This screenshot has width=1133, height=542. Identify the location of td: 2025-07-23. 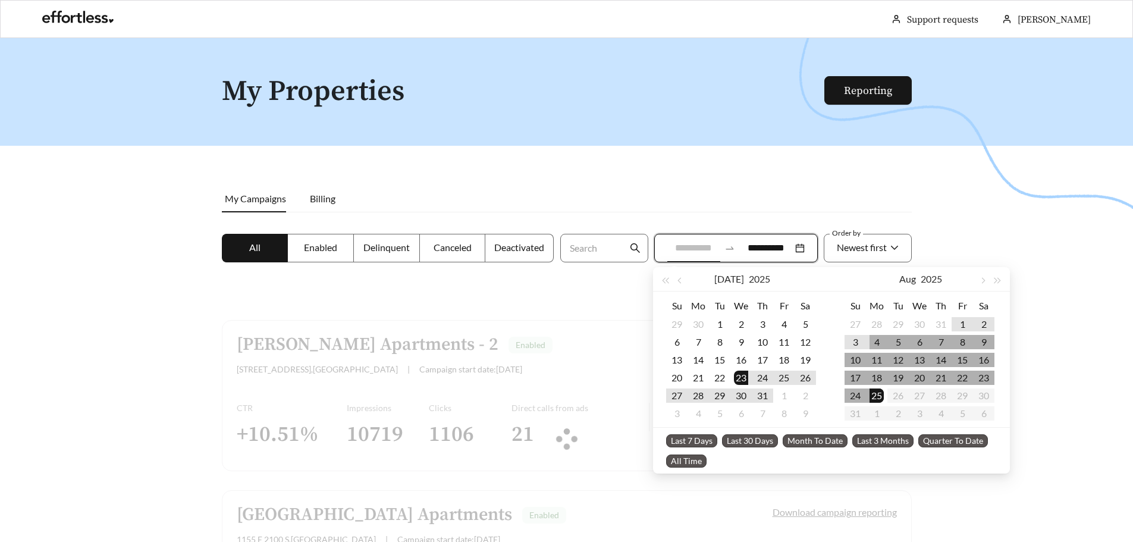
(741, 378).